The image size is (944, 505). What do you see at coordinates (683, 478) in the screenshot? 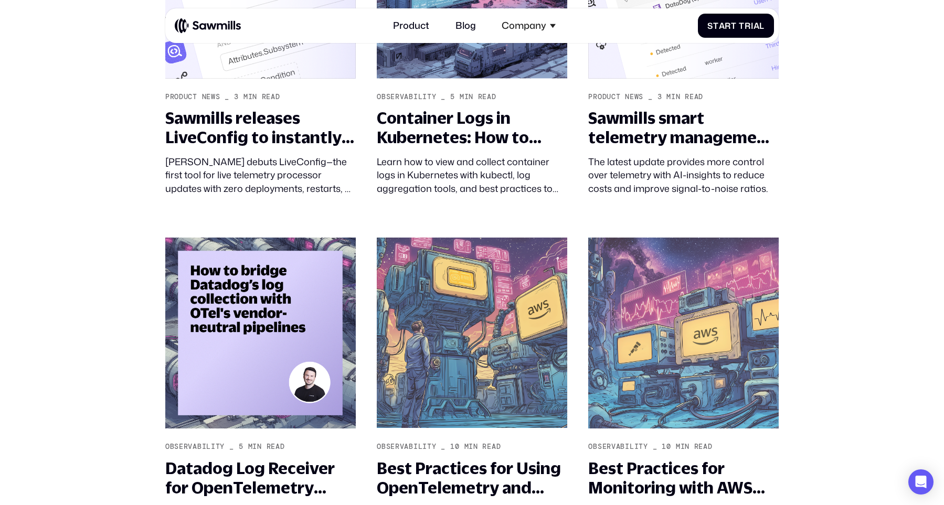
I see `div: Best Practices for Monitoring with AWS and OpenTelemetry` at bounding box center [683, 478].